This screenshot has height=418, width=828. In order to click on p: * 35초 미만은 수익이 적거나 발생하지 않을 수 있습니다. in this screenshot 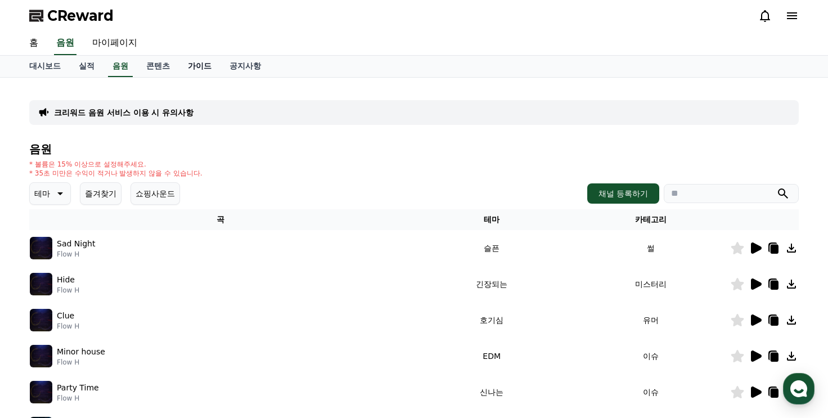, I will do `click(116, 173)`.